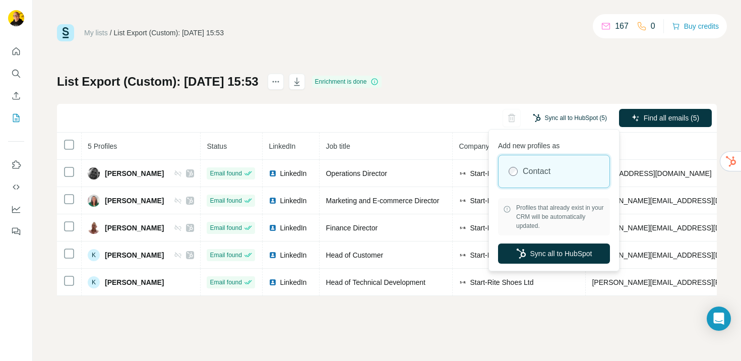  What do you see at coordinates (536, 171) in the screenshot?
I see `label: Contact` at bounding box center [536, 171].